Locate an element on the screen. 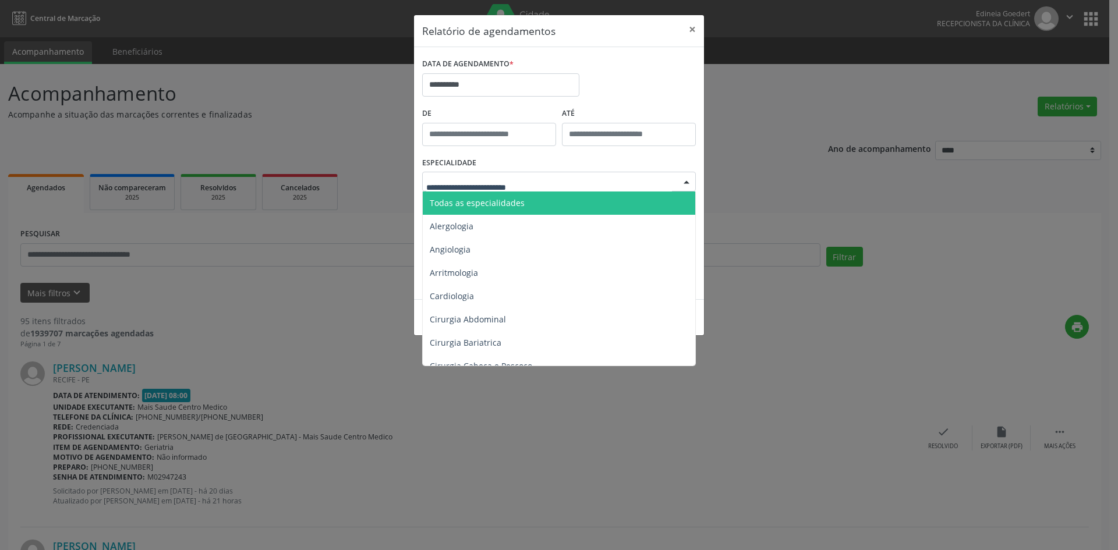 The height and width of the screenshot is (550, 1118). span: Todas as especialidades is located at coordinates (477, 203).